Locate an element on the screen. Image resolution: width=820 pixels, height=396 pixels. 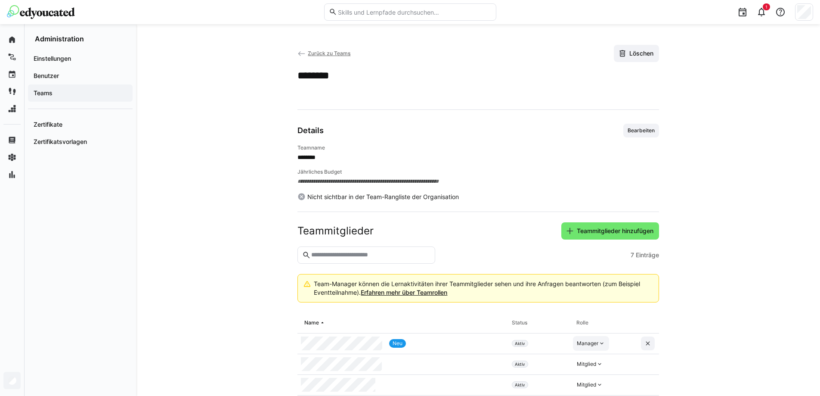
button: Bearbeiten is located at coordinates (641, 130).